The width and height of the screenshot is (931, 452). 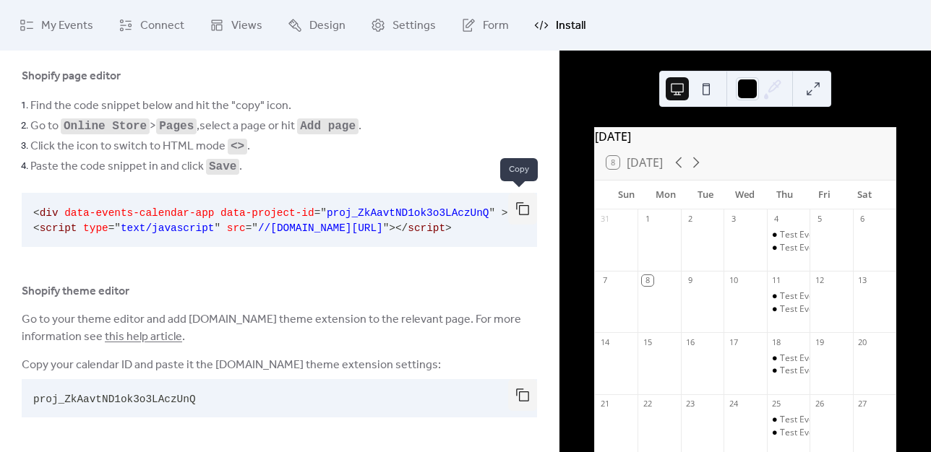 I want to click on div: 15, so click(x=647, y=342).